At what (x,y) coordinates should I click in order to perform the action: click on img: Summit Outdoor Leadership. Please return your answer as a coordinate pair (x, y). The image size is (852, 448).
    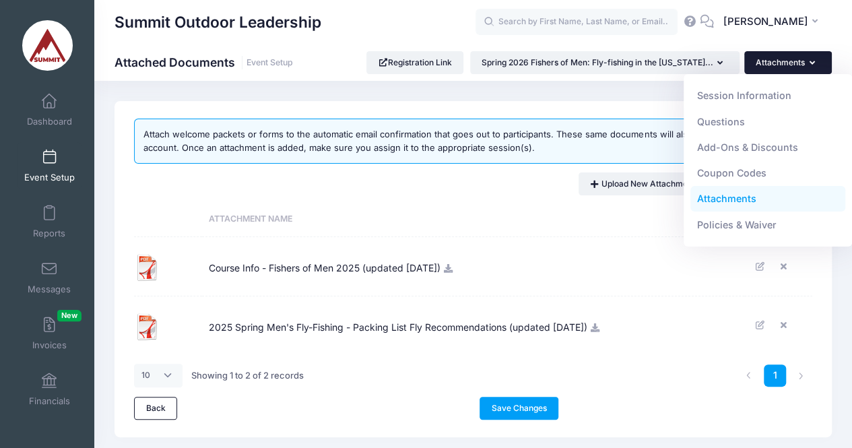
    Looking at the image, I should click on (47, 45).